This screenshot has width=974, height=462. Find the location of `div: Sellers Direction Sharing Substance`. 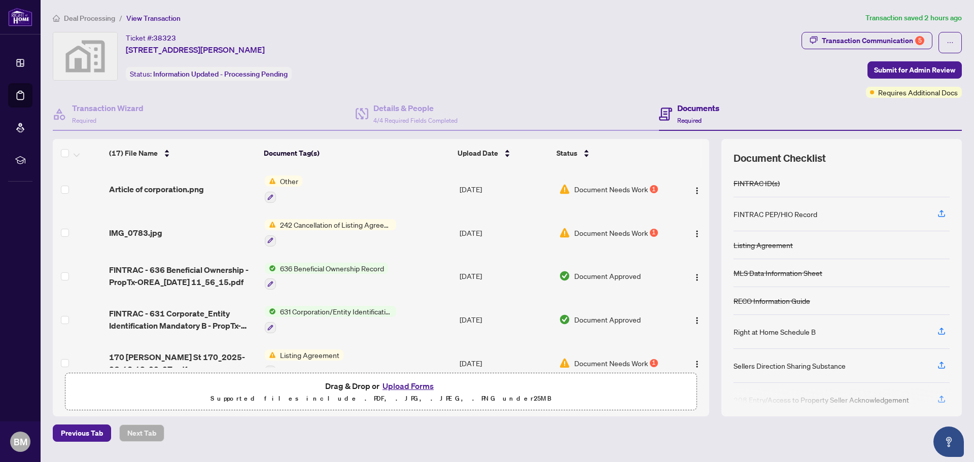

div: Sellers Direction Sharing Substance is located at coordinates (789, 366).